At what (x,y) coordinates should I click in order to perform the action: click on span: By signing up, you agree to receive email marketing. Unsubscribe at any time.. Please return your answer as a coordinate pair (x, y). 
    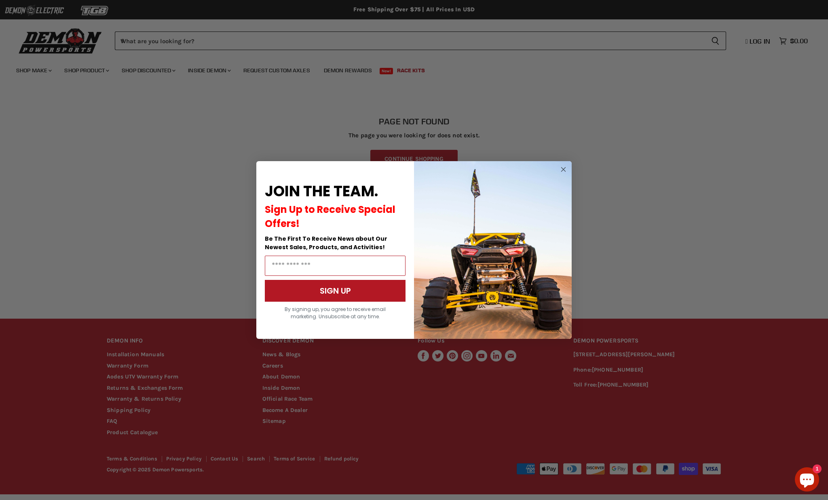
    Looking at the image, I should click on (335, 313).